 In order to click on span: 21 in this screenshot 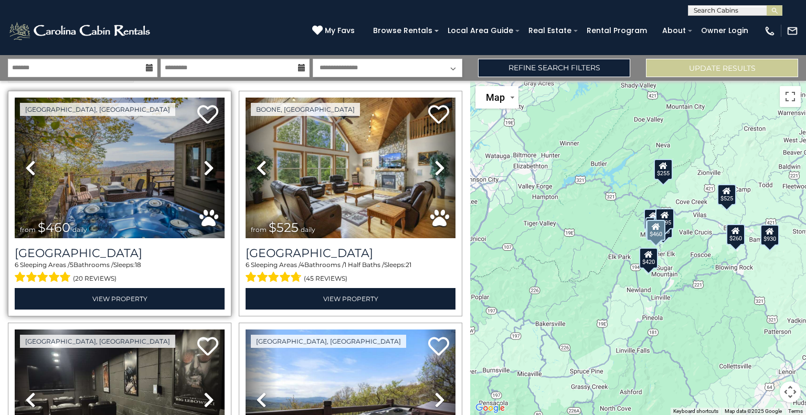, I will do `click(408, 264)`.